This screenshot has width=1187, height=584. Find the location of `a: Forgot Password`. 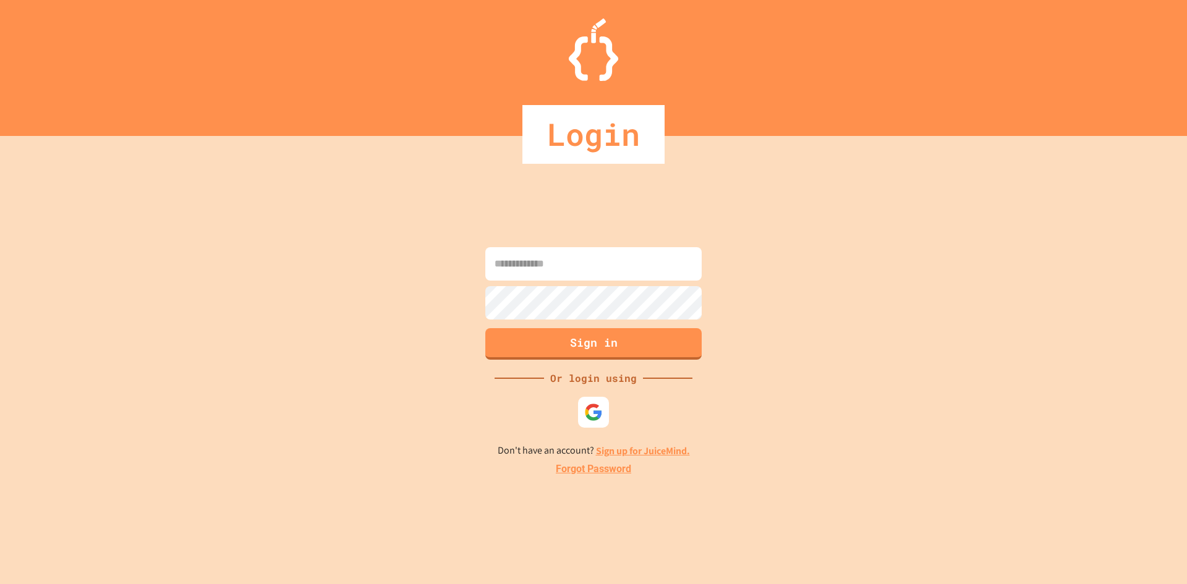

a: Forgot Password is located at coordinates (593, 469).